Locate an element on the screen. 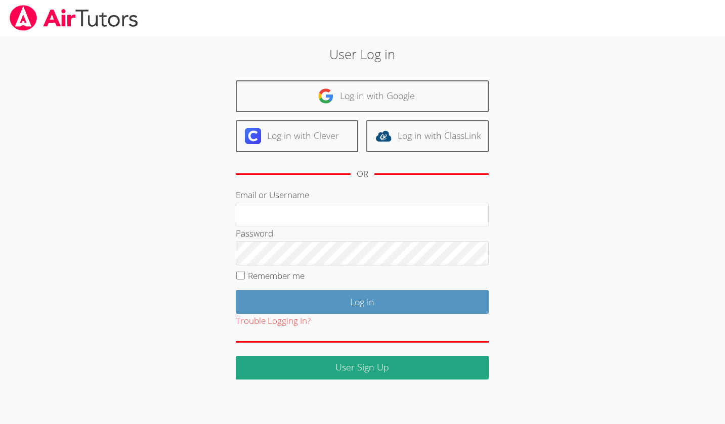 This screenshot has height=424, width=725. label: Password is located at coordinates (254, 233).